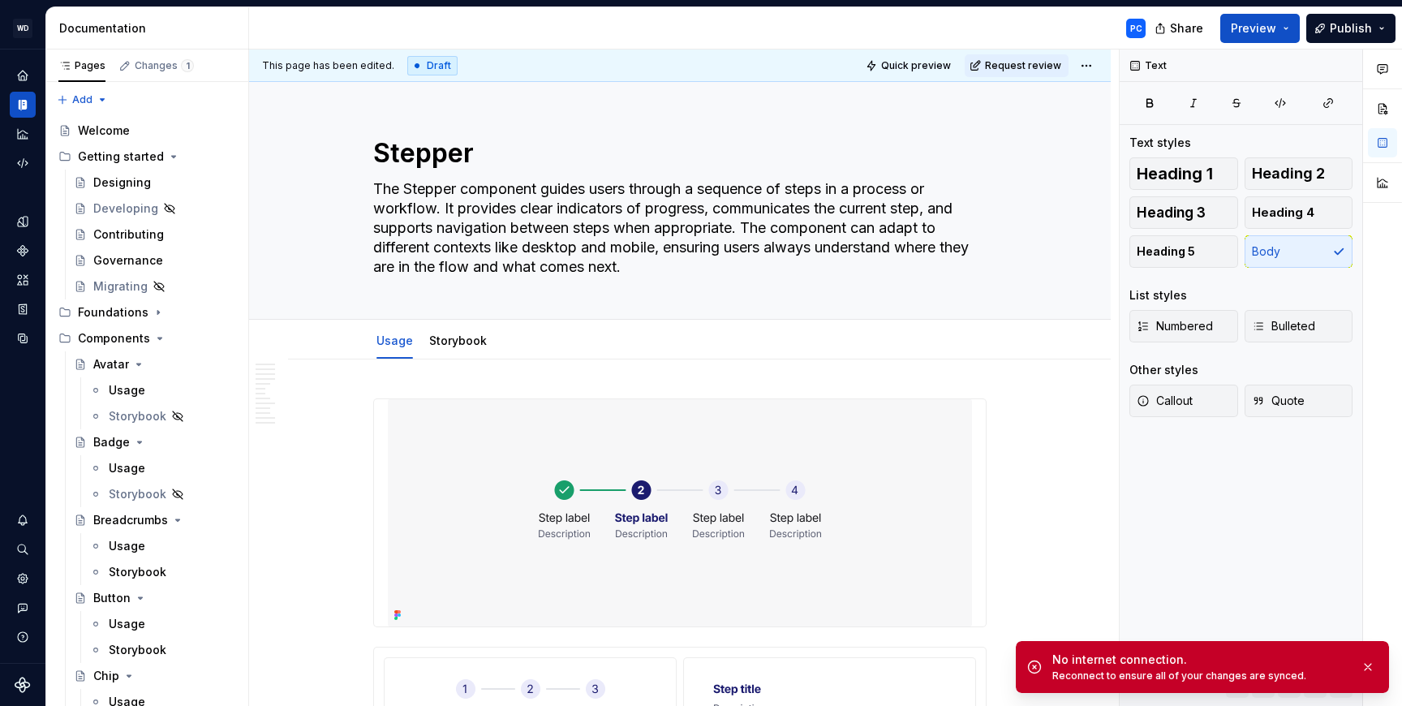 This screenshot has width=1402, height=706. What do you see at coordinates (120, 286) in the screenshot?
I see `div: Migrating` at bounding box center [120, 286].